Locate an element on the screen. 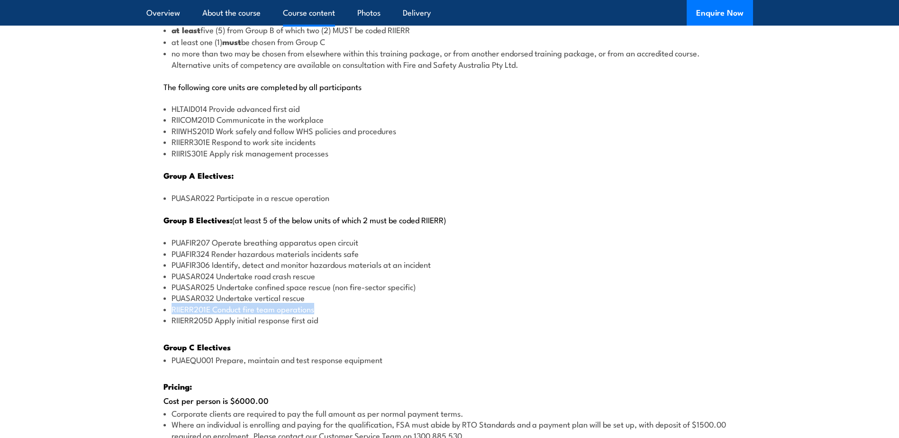 The image size is (899, 438). li: PUAFIR306 Identify, detect and monitor hazardous materials at an incident is located at coordinates (450, 264).